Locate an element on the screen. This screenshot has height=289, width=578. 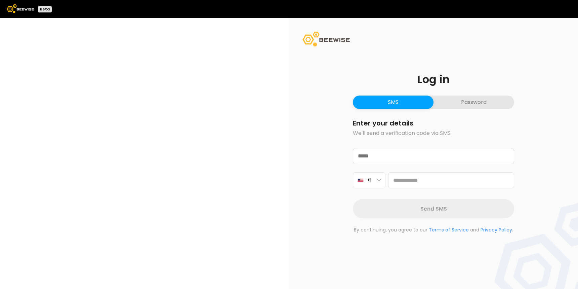
button: Password is located at coordinates (474, 102).